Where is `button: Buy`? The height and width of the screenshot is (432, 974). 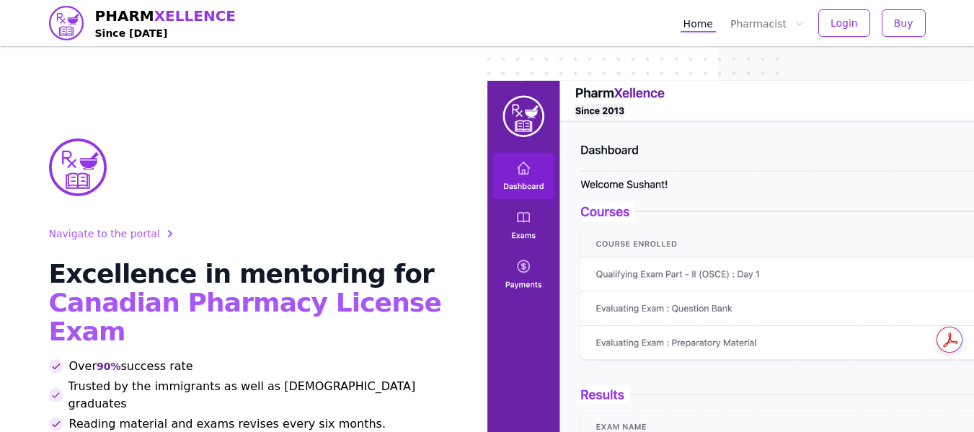
button: Buy is located at coordinates (903, 23).